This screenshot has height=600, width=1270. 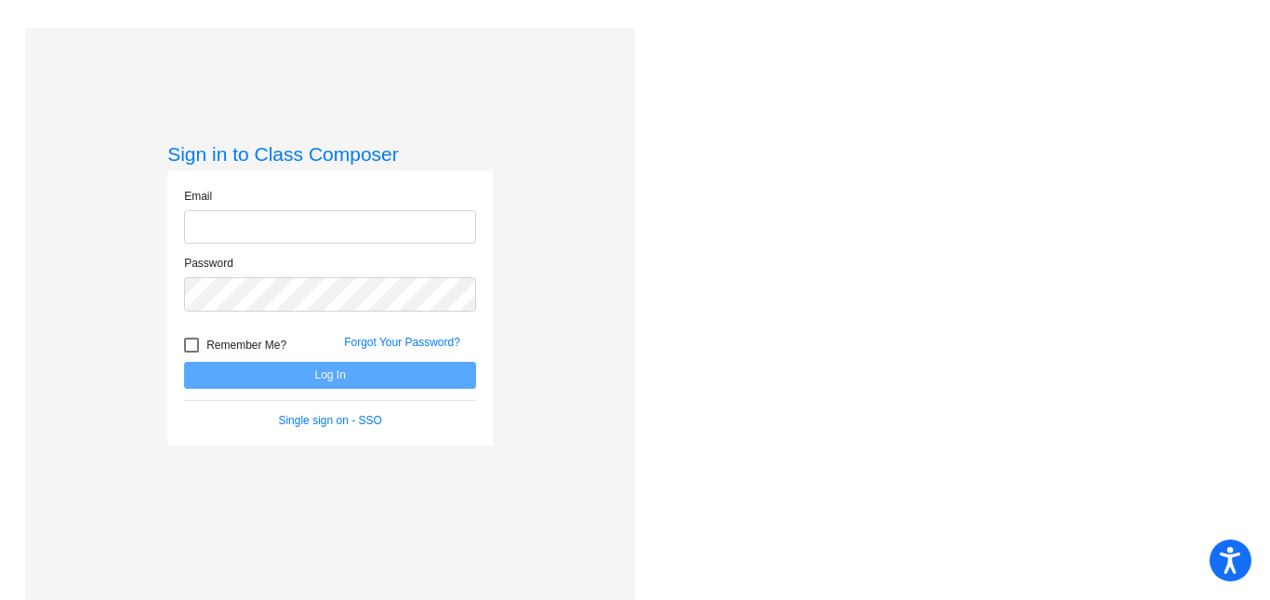 I want to click on span: Remember Me?, so click(x=246, y=345).